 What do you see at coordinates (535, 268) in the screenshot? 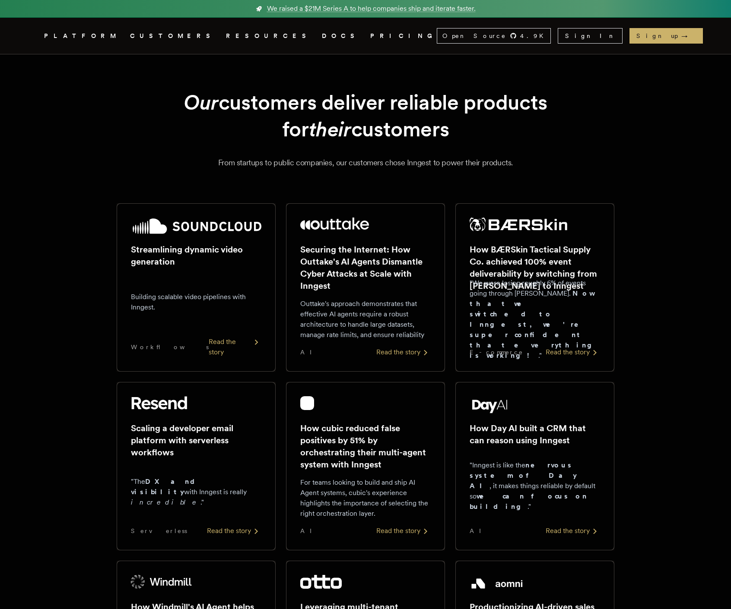
I see `h2: How BÆRSkin Tactical Supply Co. achieved 100% event deliverability by switching from [PERSON_NAME...` at bounding box center [535, 268].